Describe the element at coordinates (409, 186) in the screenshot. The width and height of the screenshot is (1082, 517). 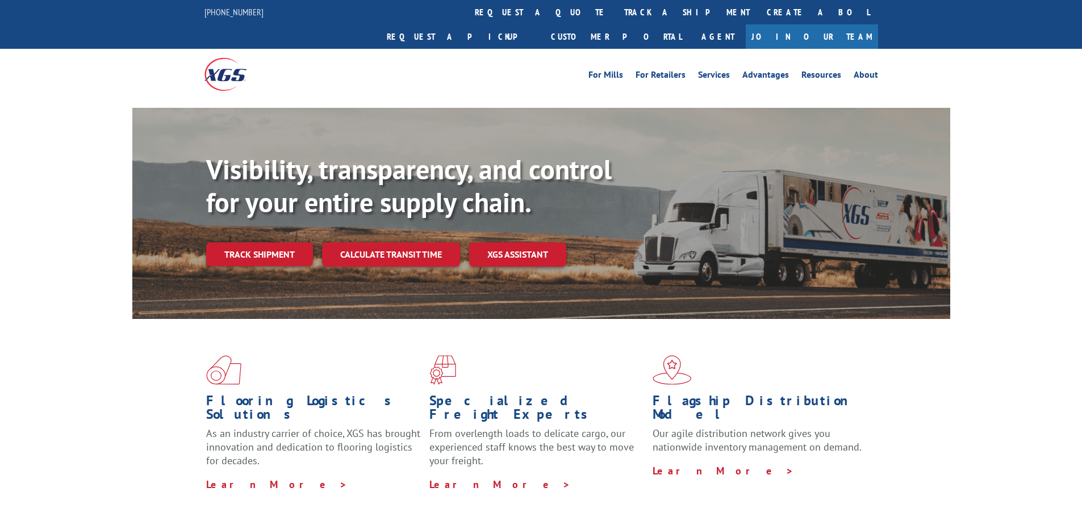
I see `b: Visibility, transparency, and control for your entire supply chain.` at that location.